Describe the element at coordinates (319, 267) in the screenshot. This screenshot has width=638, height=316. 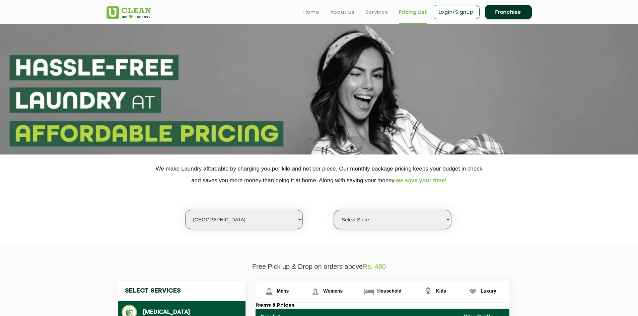
I see `p: Free Pick up & Drop on orders above` at that location.